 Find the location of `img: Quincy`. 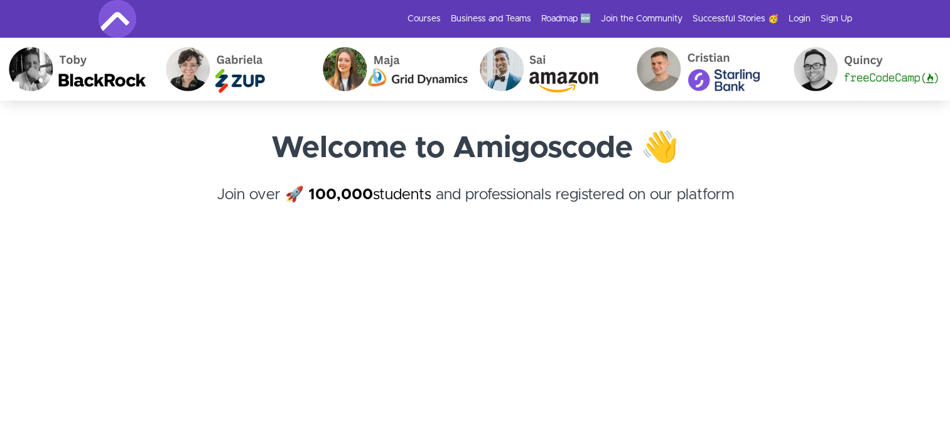

img: Quincy is located at coordinates (863, 69).